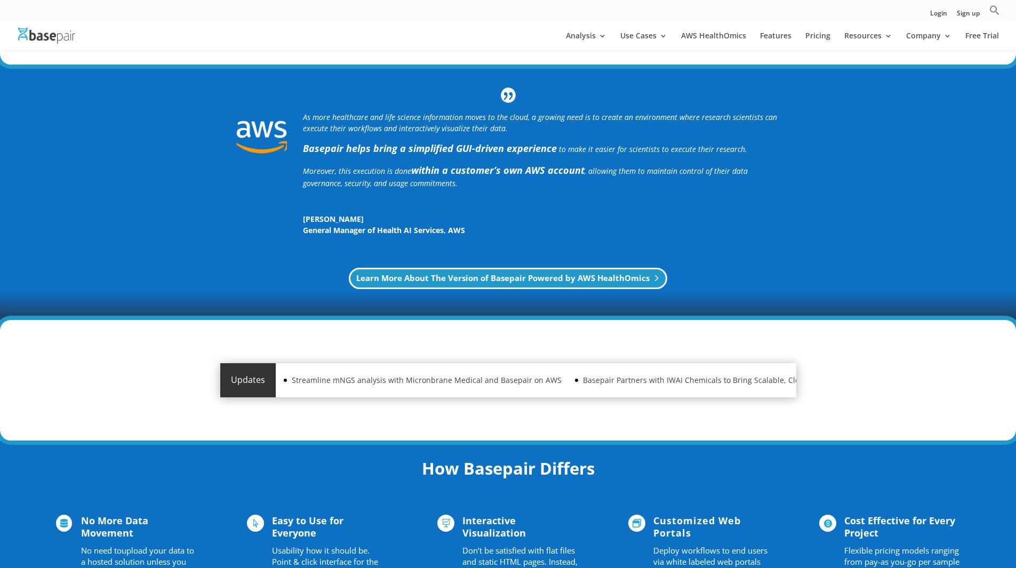 The height and width of the screenshot is (568, 1016). Describe the element at coordinates (586, 41) in the screenshot. I see `a: Analysis` at that location.